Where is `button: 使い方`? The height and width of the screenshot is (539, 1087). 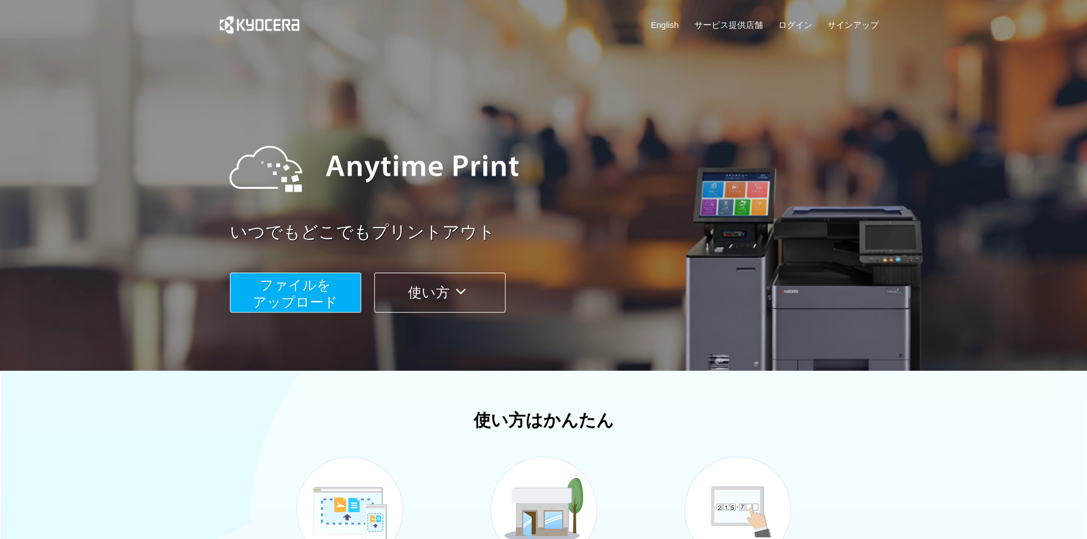
button: 使い方 is located at coordinates (440, 293).